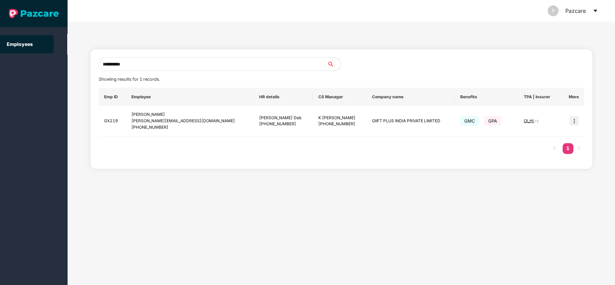 Image resolution: width=615 pixels, height=285 pixels. I want to click on span: P, so click(553, 11).